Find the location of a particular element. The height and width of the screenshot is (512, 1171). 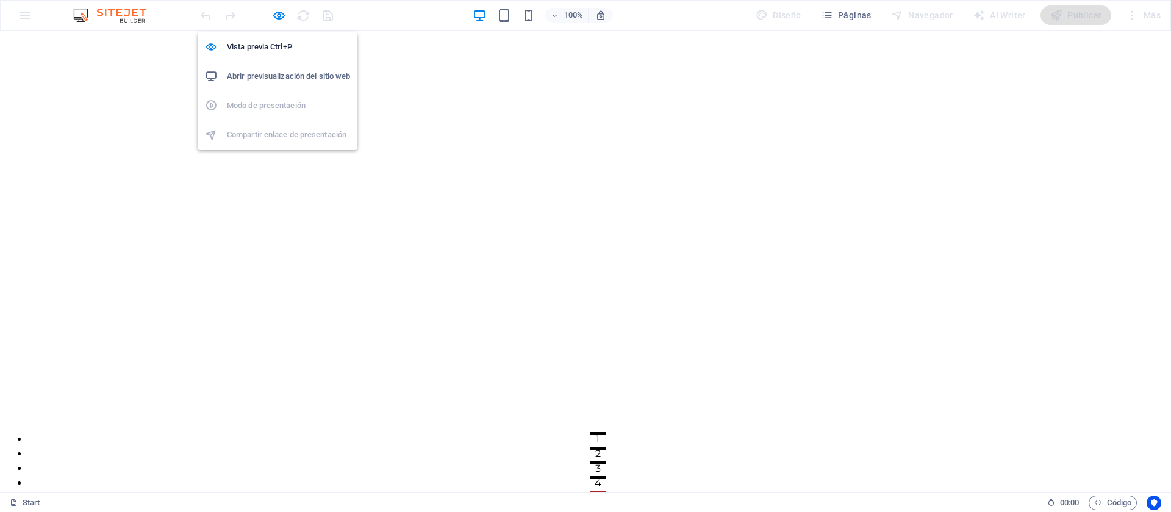

button: 100% is located at coordinates (566, 15).